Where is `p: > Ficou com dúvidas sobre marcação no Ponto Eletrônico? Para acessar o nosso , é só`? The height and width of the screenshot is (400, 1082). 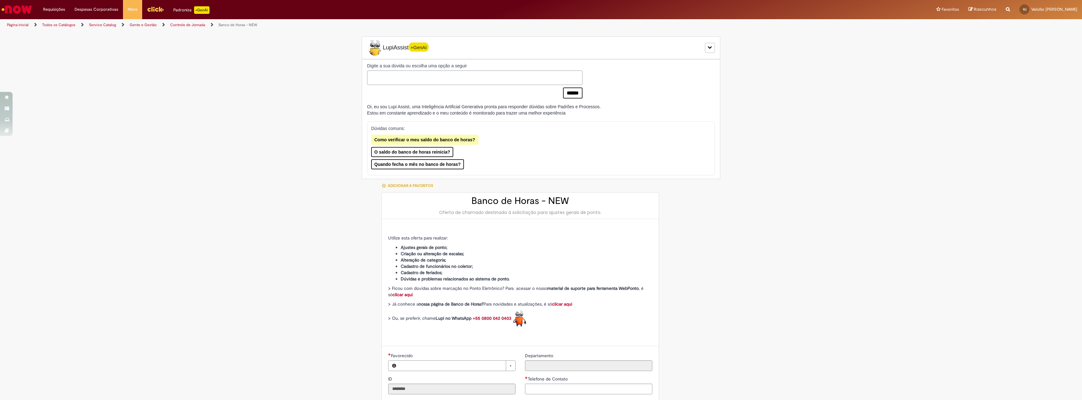
p: > Ficou com dúvidas sobre marcação no Ponto Eletrônico? Para acessar o nosso , é só is located at coordinates (520, 291).